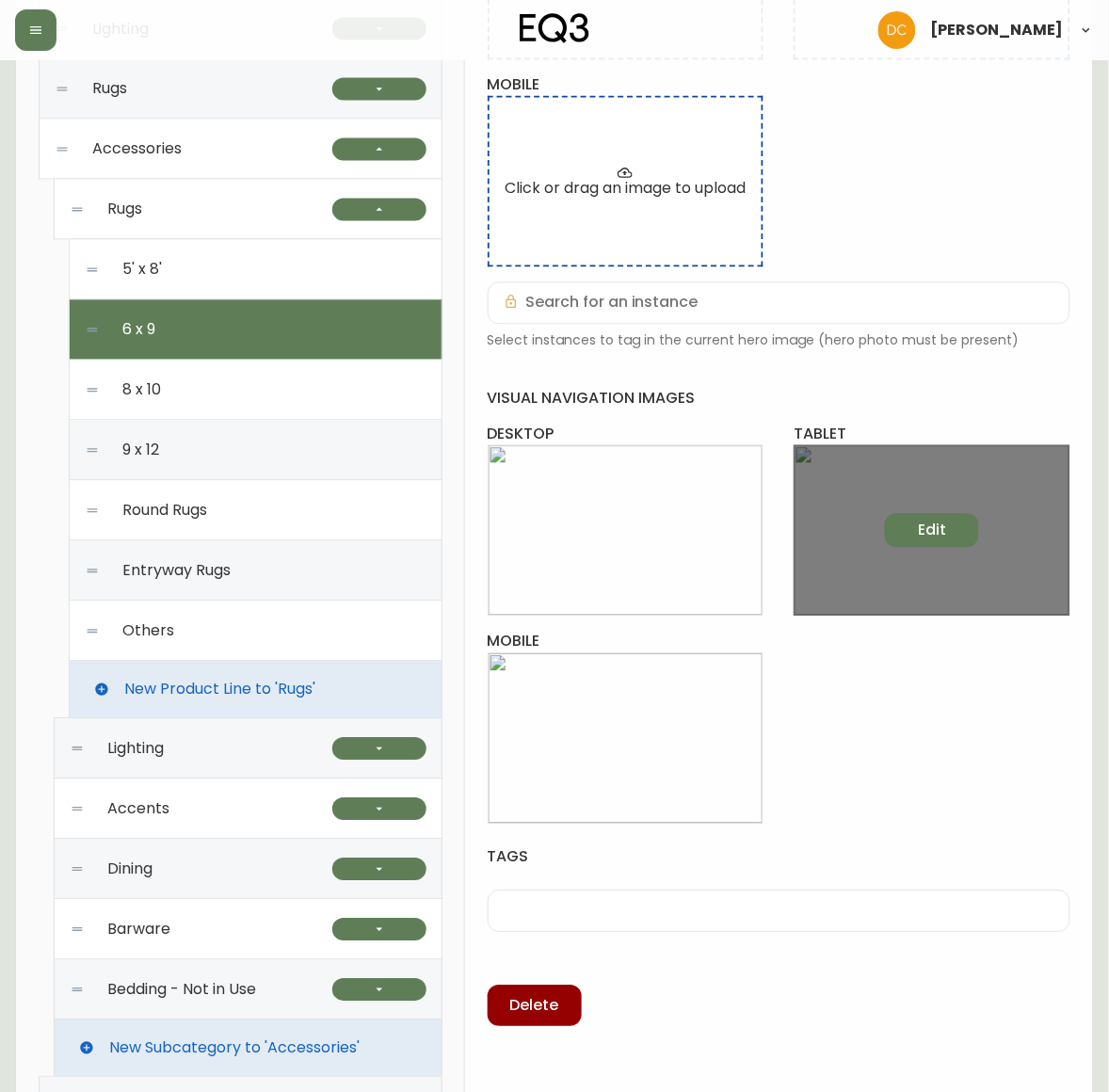  I want to click on span: 6 x 9, so click(138, 331).